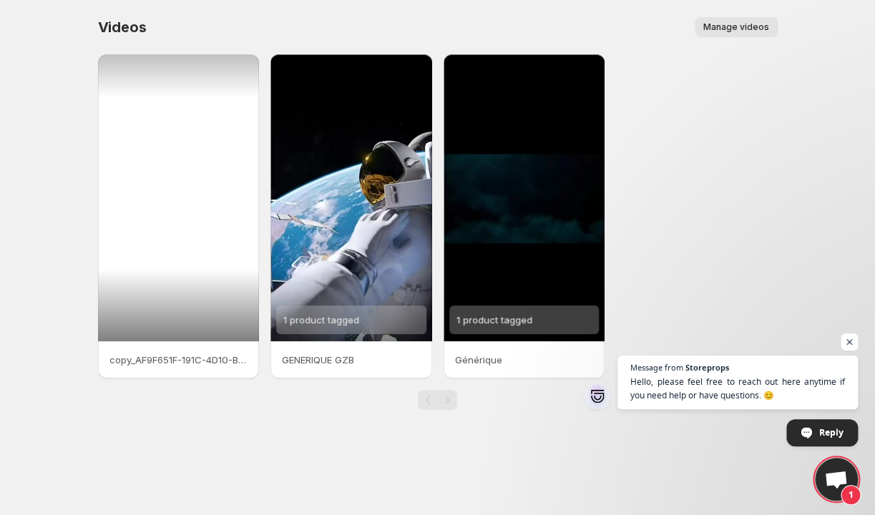 This screenshot has height=515, width=875. I want to click on a: Open chat, so click(837, 480).